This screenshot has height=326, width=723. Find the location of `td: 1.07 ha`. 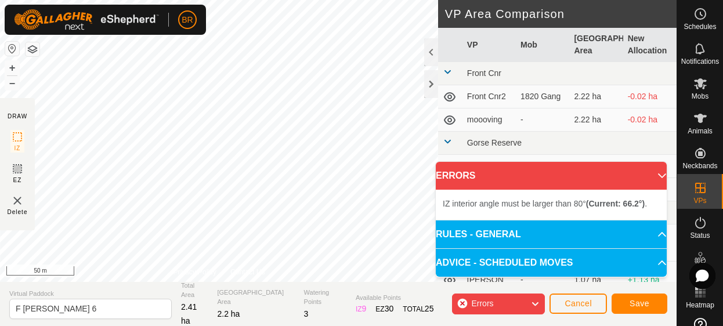

td: 1.07 ha is located at coordinates (596, 280).